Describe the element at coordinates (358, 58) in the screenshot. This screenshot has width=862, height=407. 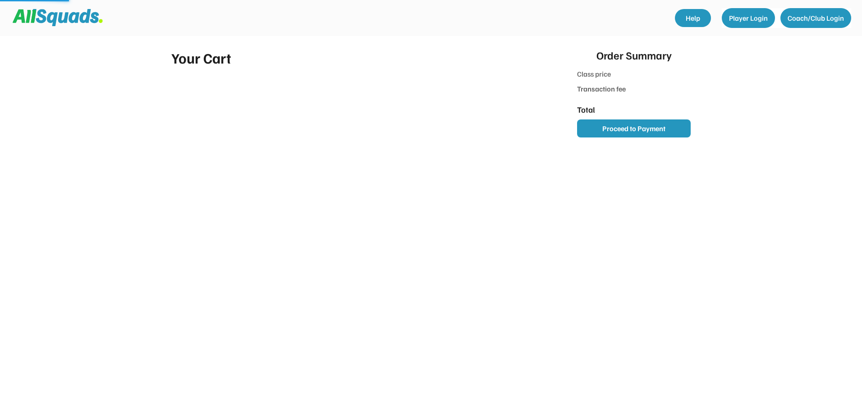
I see `div: Your Cart` at that location.